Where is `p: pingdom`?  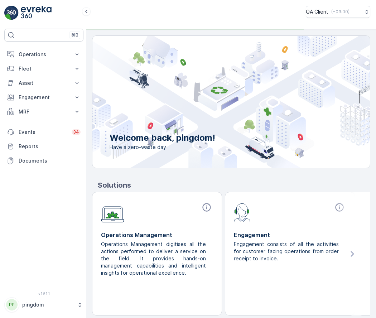
p: pingdom is located at coordinates (48, 305).